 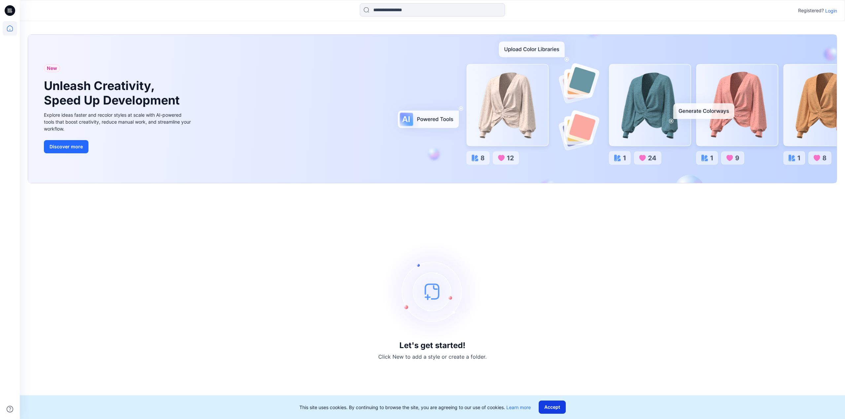 What do you see at coordinates (52, 68) in the screenshot?
I see `span: New` at bounding box center [52, 68].